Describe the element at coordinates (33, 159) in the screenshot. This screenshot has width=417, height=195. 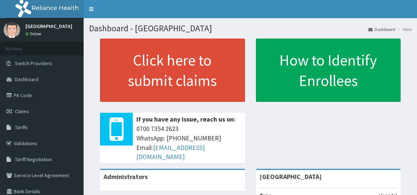
I see `span: Tariff Negotiation` at that location.